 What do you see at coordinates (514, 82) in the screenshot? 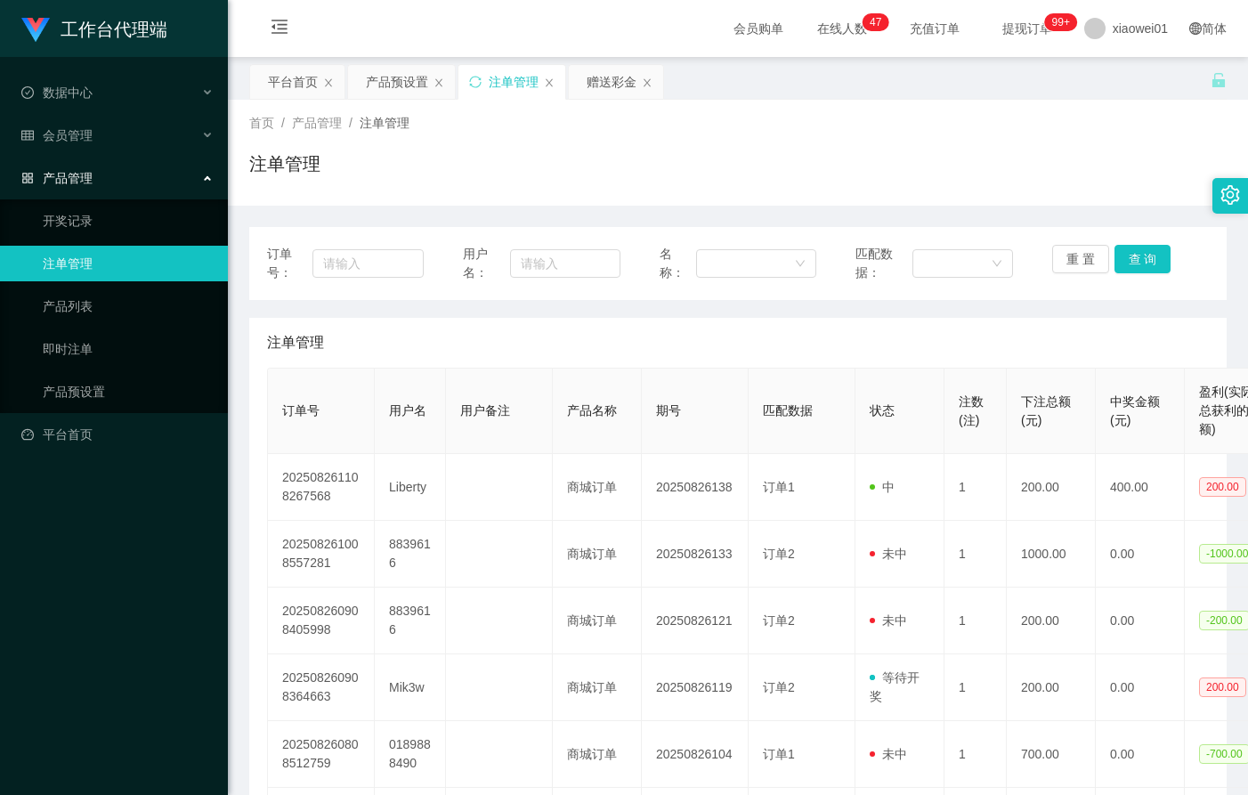
I see `div: 注单管理` at bounding box center [514, 82].